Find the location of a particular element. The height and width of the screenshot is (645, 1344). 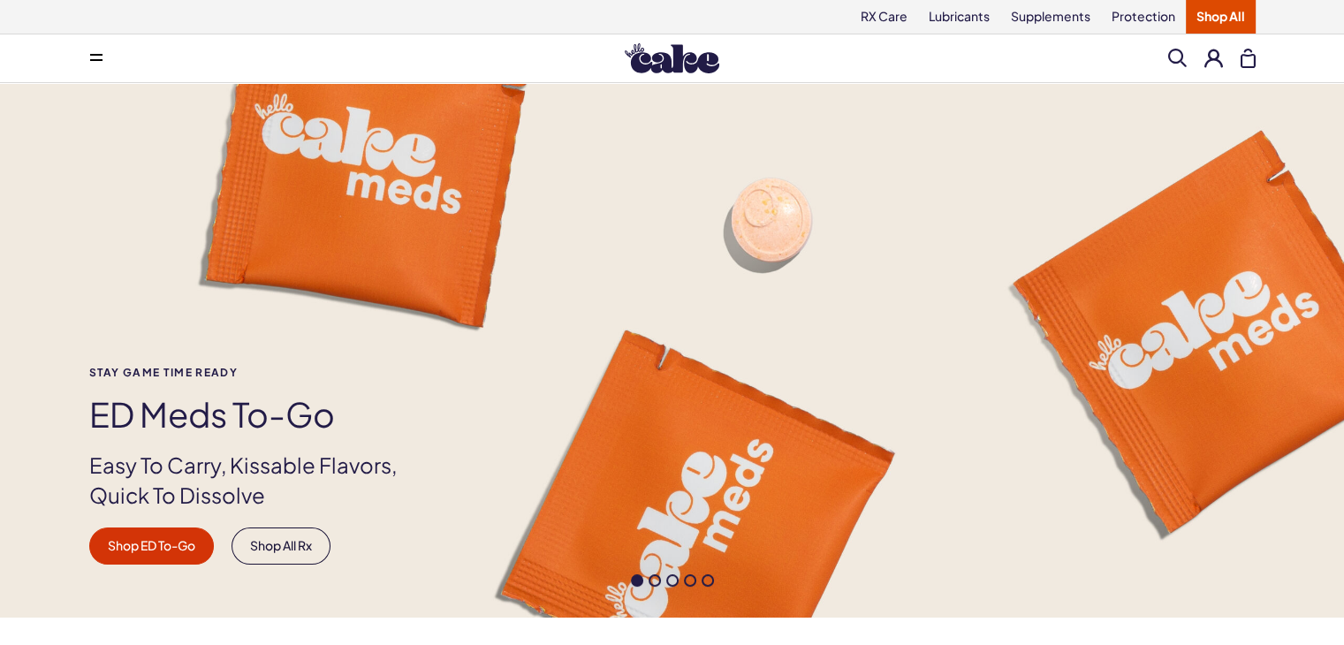

a: Shop All Rx is located at coordinates (281, 546).